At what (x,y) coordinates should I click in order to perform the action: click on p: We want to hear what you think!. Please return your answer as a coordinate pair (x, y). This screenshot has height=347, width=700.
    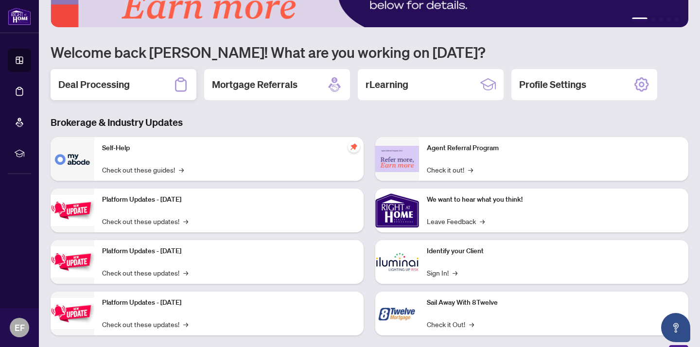
    Looking at the image, I should click on (554, 200).